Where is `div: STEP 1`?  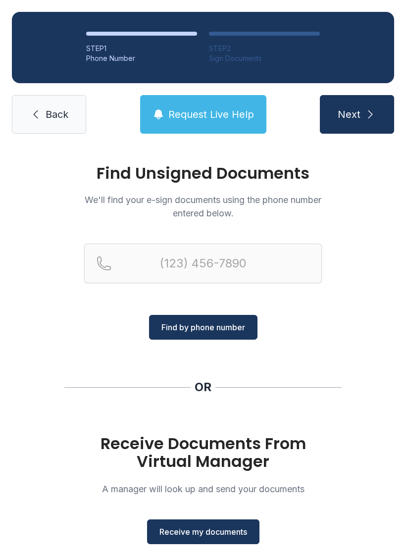 div: STEP 1 is located at coordinates (142, 49).